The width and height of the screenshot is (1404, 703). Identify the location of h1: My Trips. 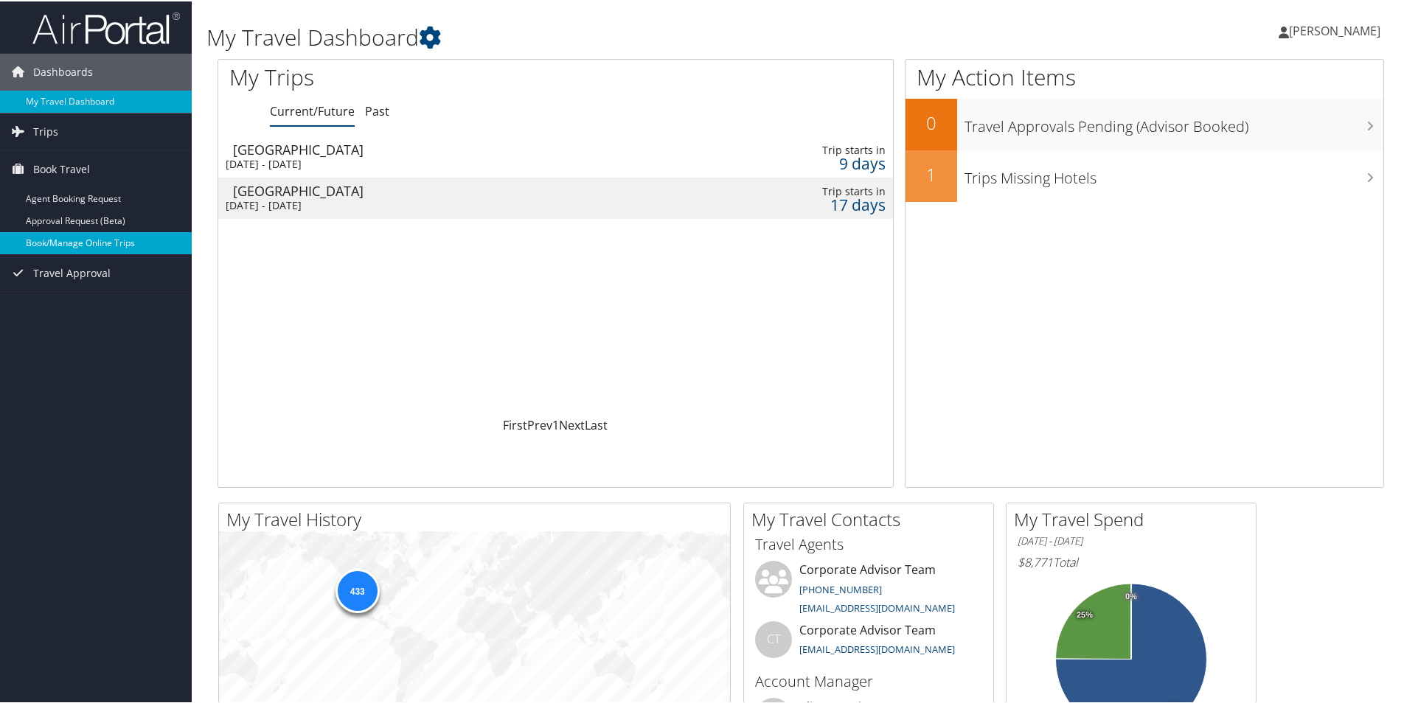
(415, 76).